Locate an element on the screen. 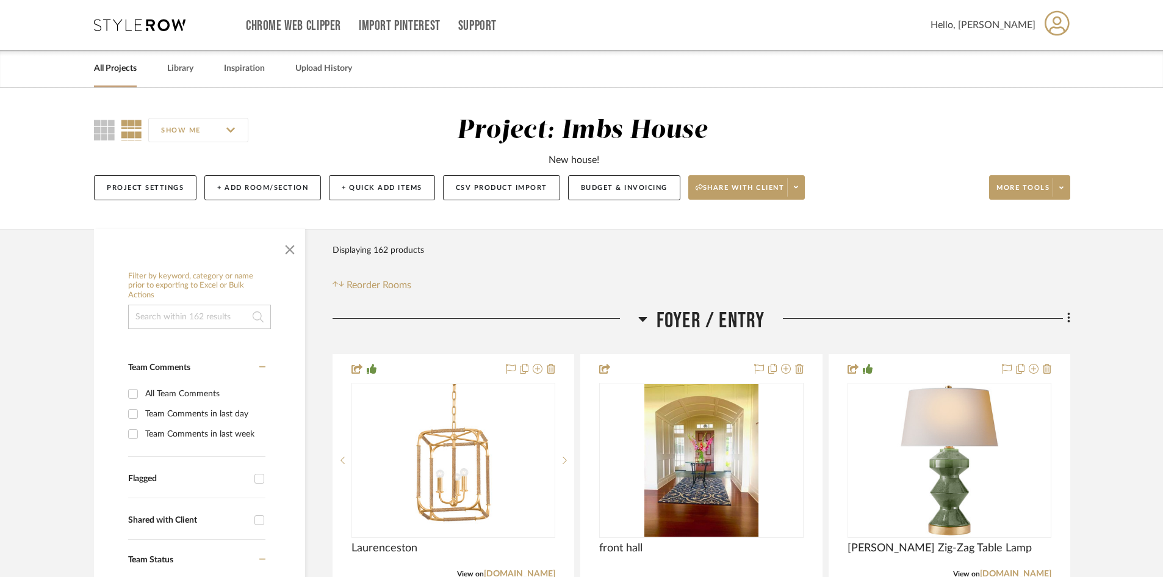 This screenshot has height=577, width=1163. button: CSV Product Import is located at coordinates (502, 187).